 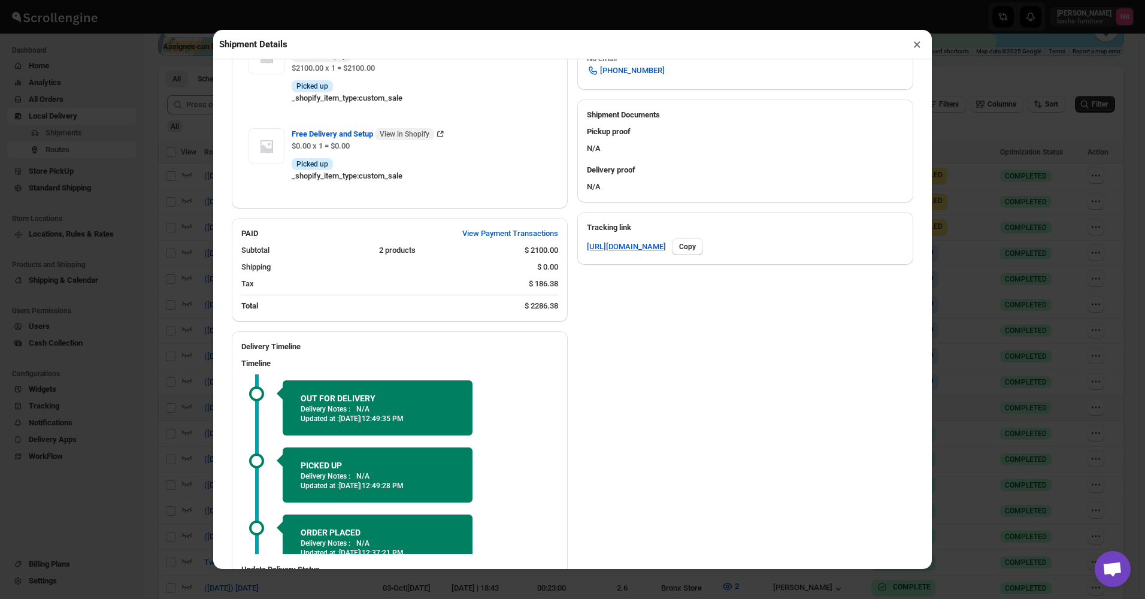 What do you see at coordinates (745, 132) in the screenshot?
I see `h3: Pickup proof` at bounding box center [745, 132].